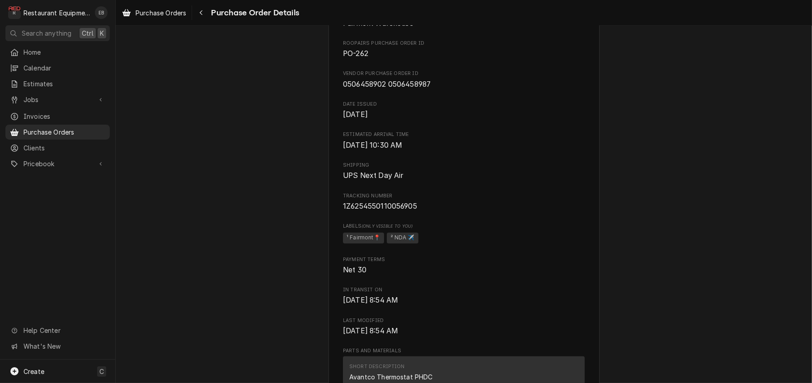  What do you see at coordinates (64, 330) in the screenshot?
I see `span: Help Center` at bounding box center [64, 330].